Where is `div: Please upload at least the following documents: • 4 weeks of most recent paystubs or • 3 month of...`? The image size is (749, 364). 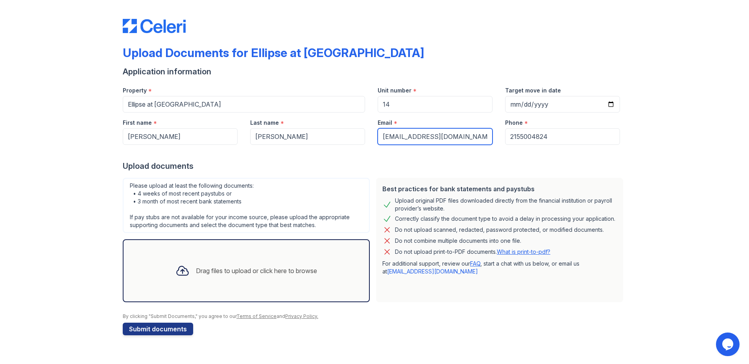
div: Please upload at least the following documents: • 4 weeks of most recent paystubs or • 3 month of... is located at coordinates (246, 205).